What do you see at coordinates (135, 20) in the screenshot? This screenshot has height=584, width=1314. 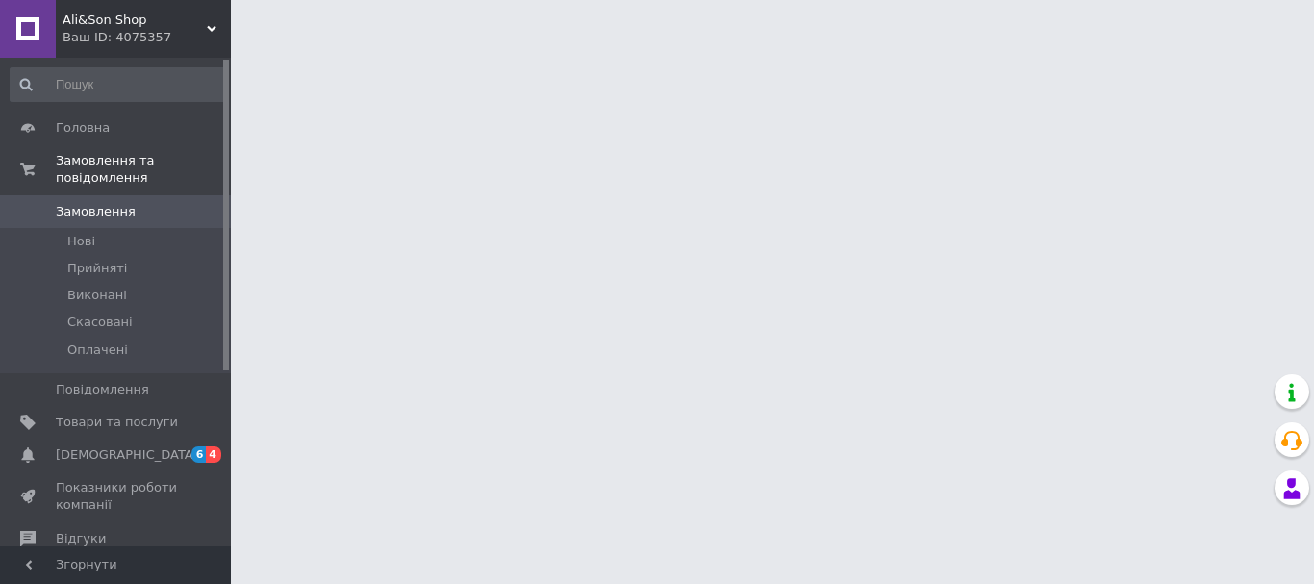 I see `span: Ali&Son Shop` at bounding box center [135, 20].